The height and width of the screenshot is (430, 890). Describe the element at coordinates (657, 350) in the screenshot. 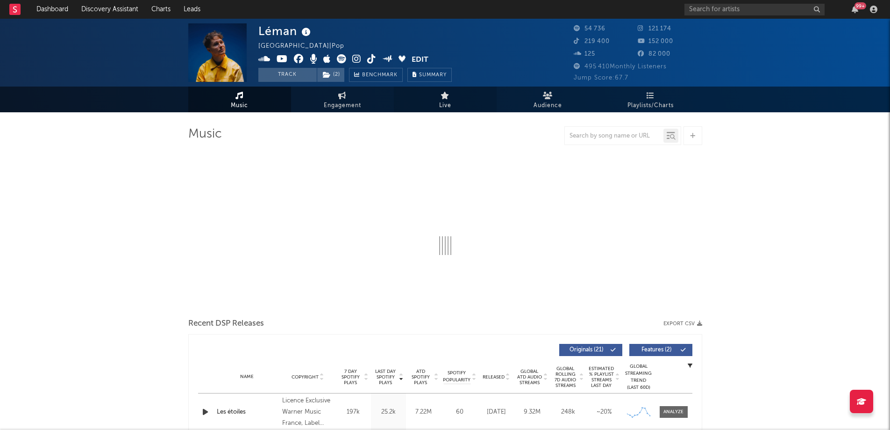

I see `span: Features ( 2 )` at that location.